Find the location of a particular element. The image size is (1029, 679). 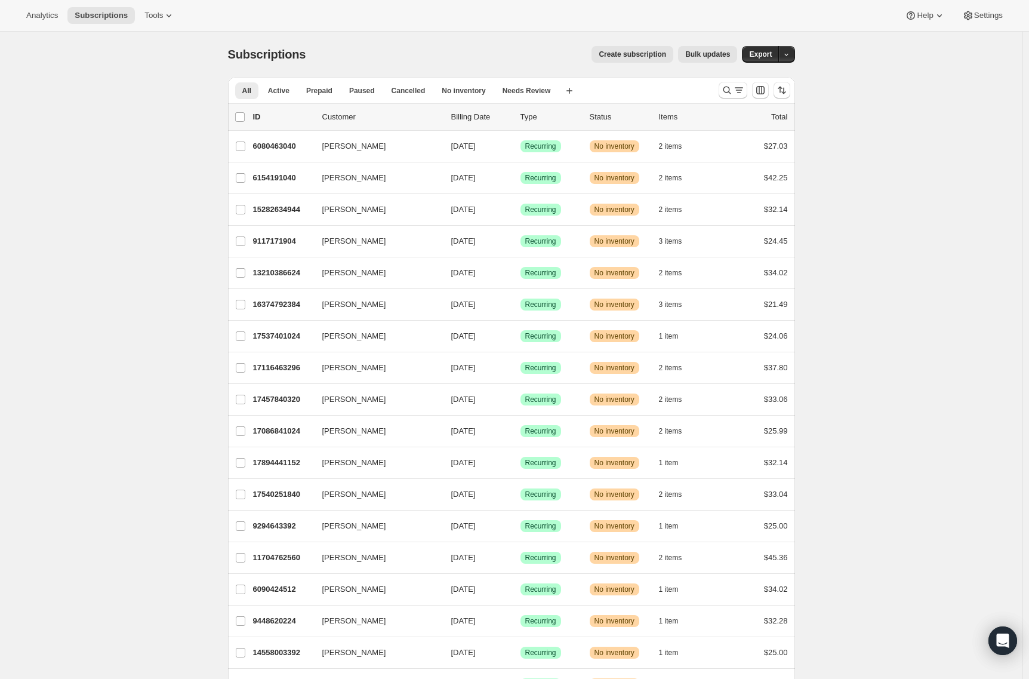

p: 6080463040 is located at coordinates (283, 146).